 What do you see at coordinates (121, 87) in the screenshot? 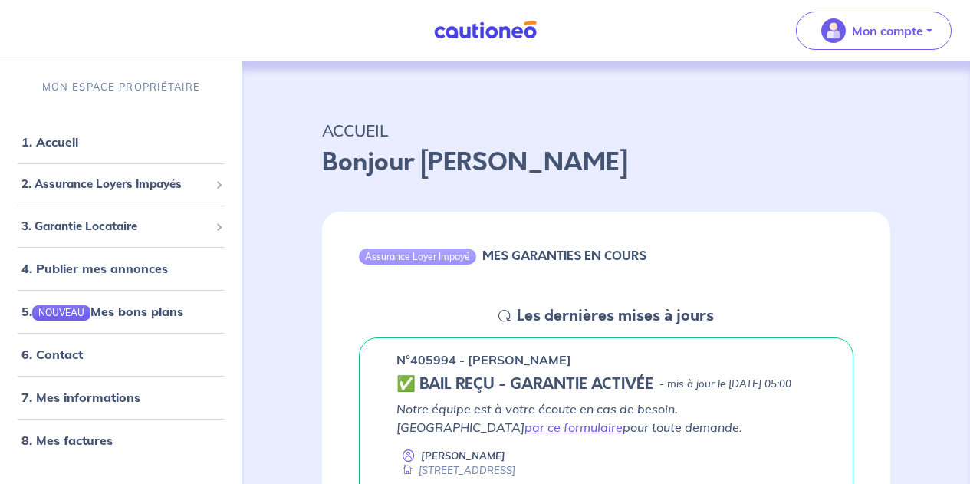
I see `p: MON ESPACE PROPRIÉTAIRE` at bounding box center [121, 87].